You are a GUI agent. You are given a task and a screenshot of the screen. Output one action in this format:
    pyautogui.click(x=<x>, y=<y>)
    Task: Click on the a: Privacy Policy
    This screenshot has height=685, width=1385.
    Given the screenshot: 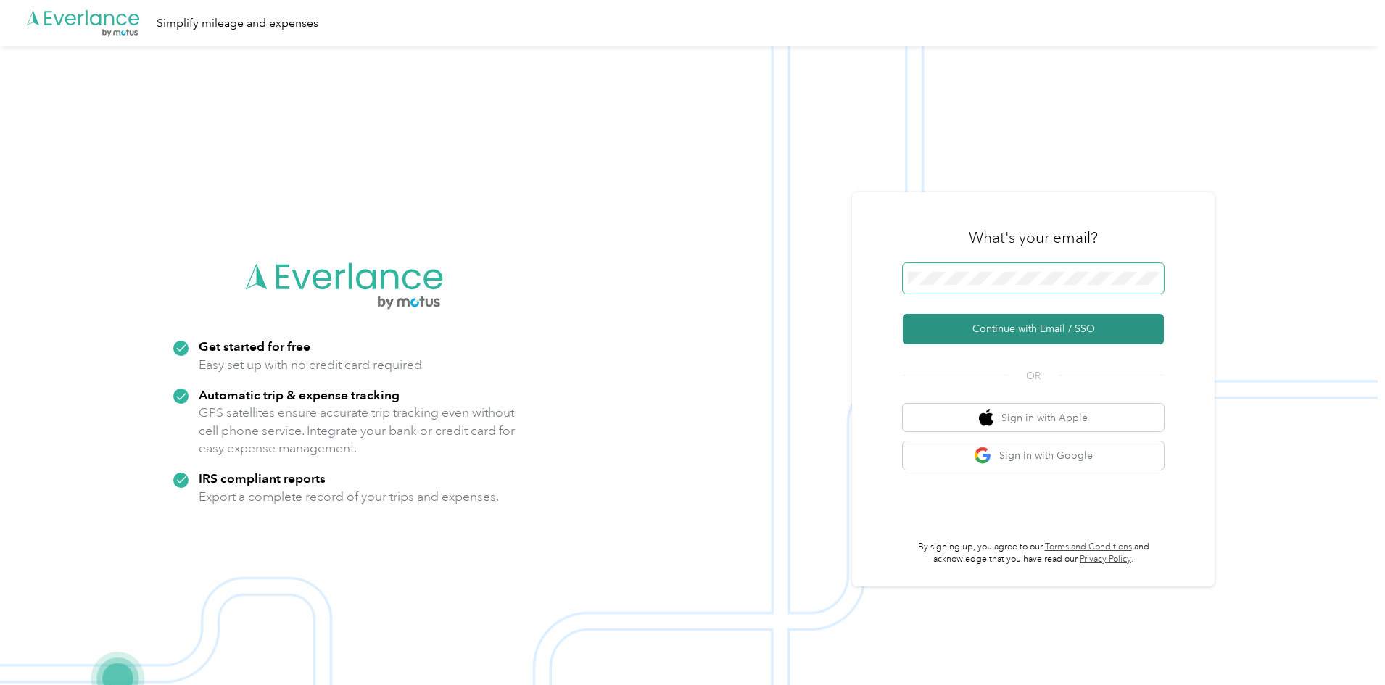 What is the action you would take?
    pyautogui.click(x=1105, y=559)
    